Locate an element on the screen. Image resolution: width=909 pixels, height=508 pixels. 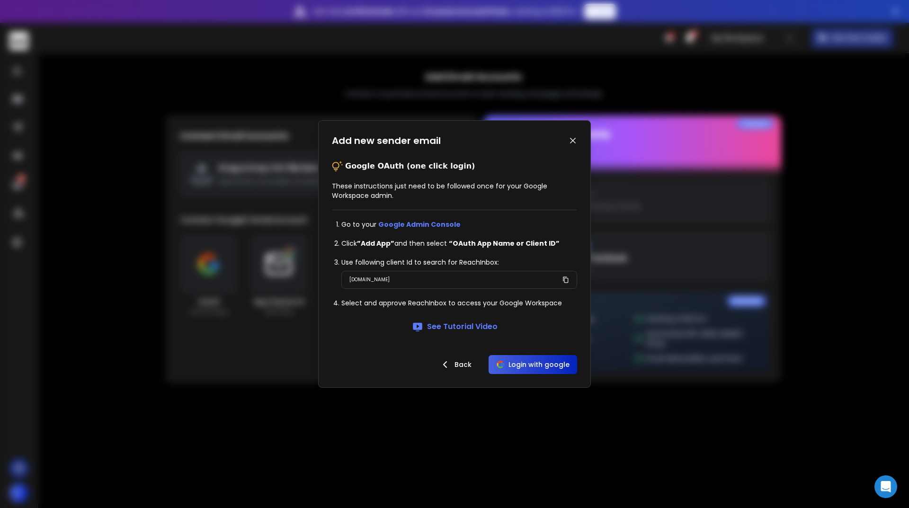
a: Google Admin Console is located at coordinates (419, 224).